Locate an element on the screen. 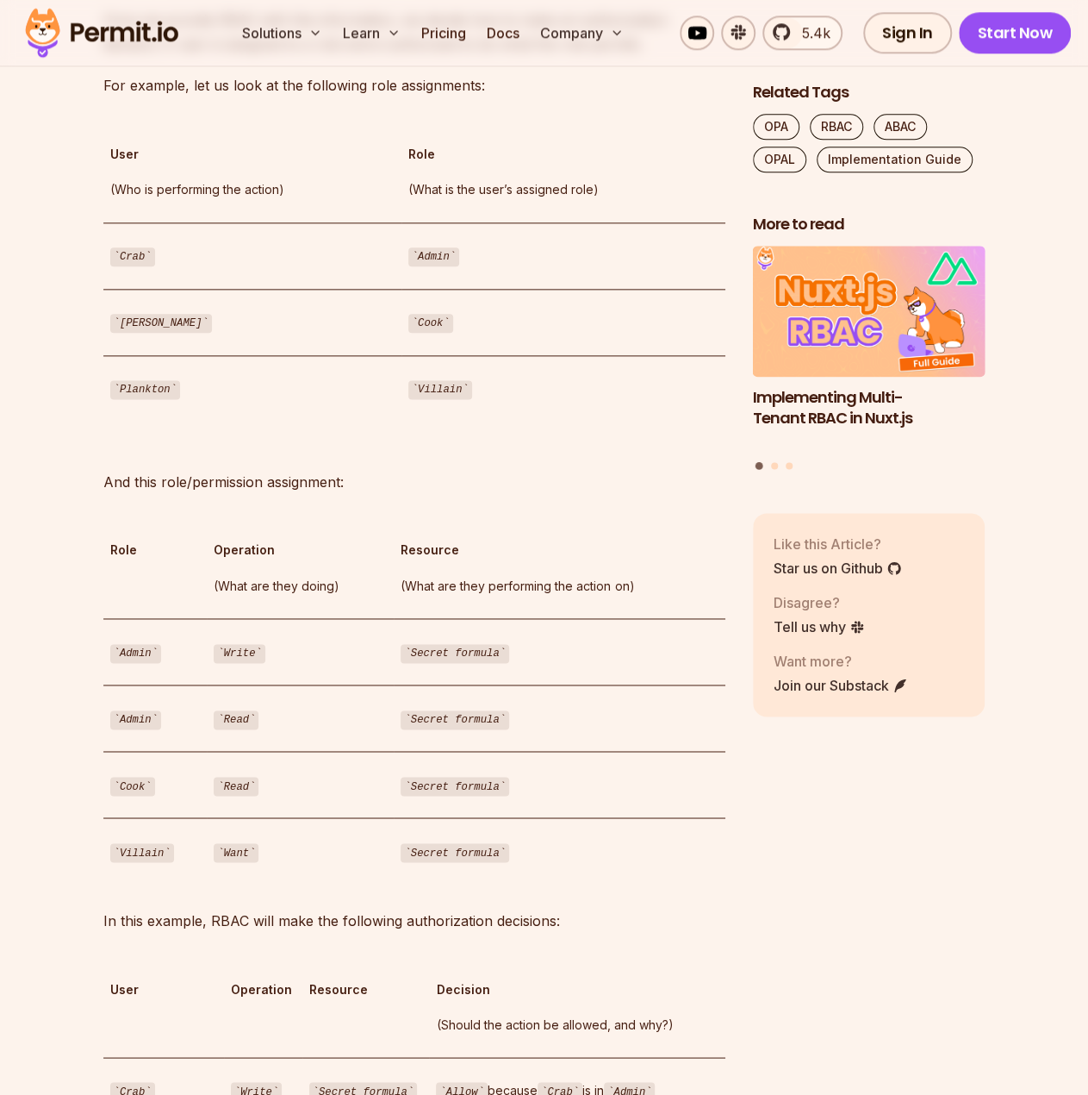  code: Crab is located at coordinates (133, 257).